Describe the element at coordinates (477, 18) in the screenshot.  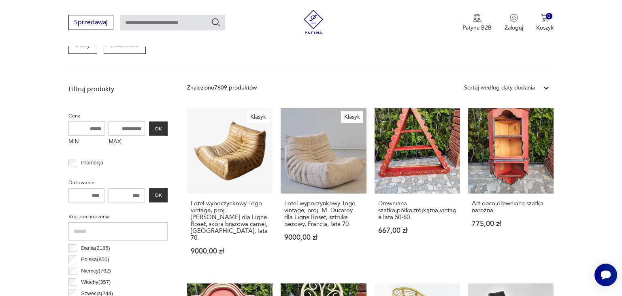
I see `img: Ikona medalu` at that location.